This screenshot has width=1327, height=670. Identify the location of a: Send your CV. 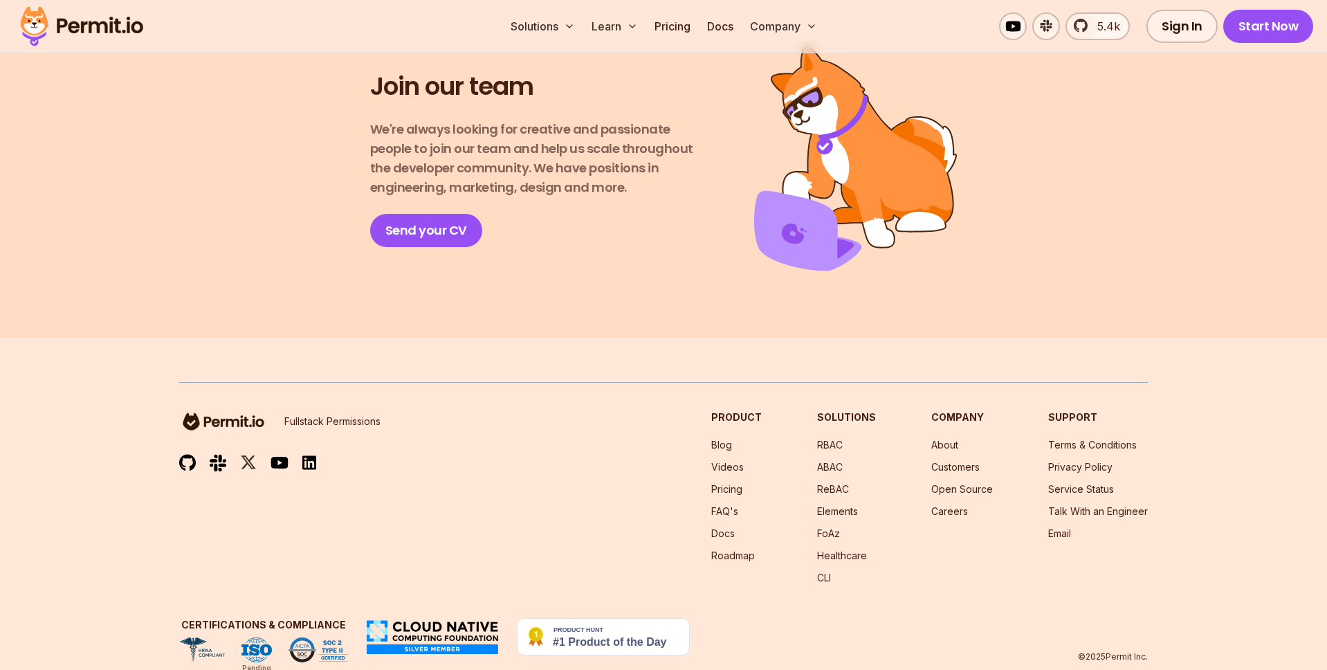
(426, 230).